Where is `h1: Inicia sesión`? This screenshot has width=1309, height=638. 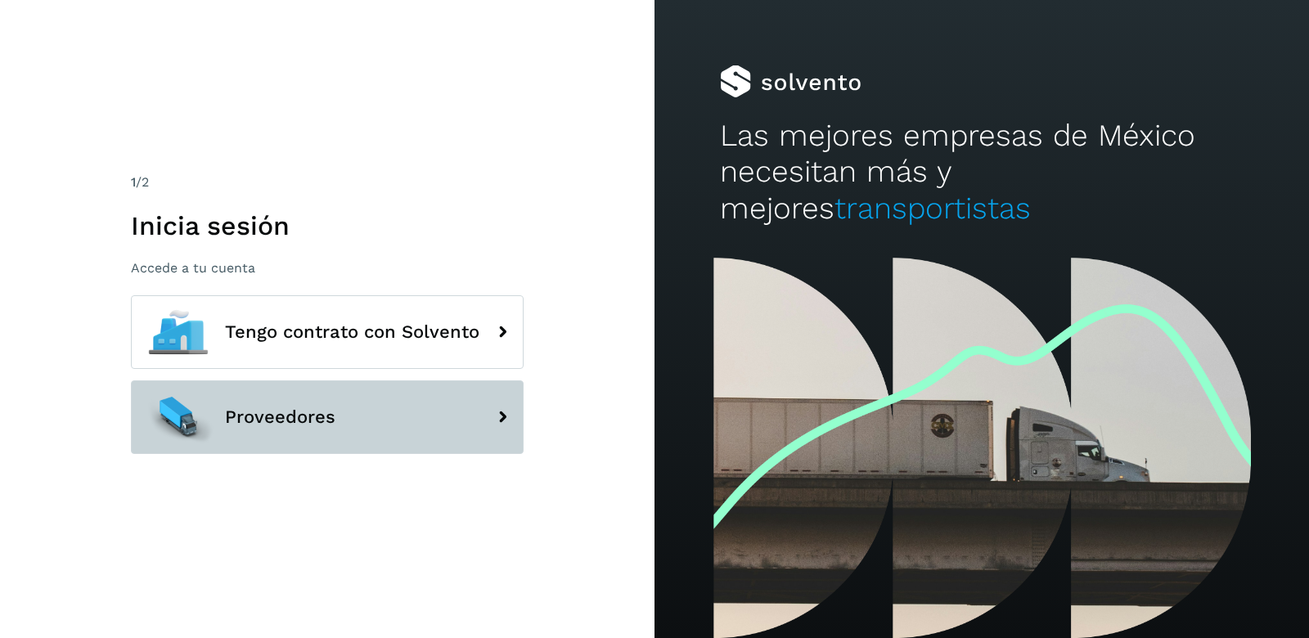
h1: Inicia sesión is located at coordinates (327, 226).